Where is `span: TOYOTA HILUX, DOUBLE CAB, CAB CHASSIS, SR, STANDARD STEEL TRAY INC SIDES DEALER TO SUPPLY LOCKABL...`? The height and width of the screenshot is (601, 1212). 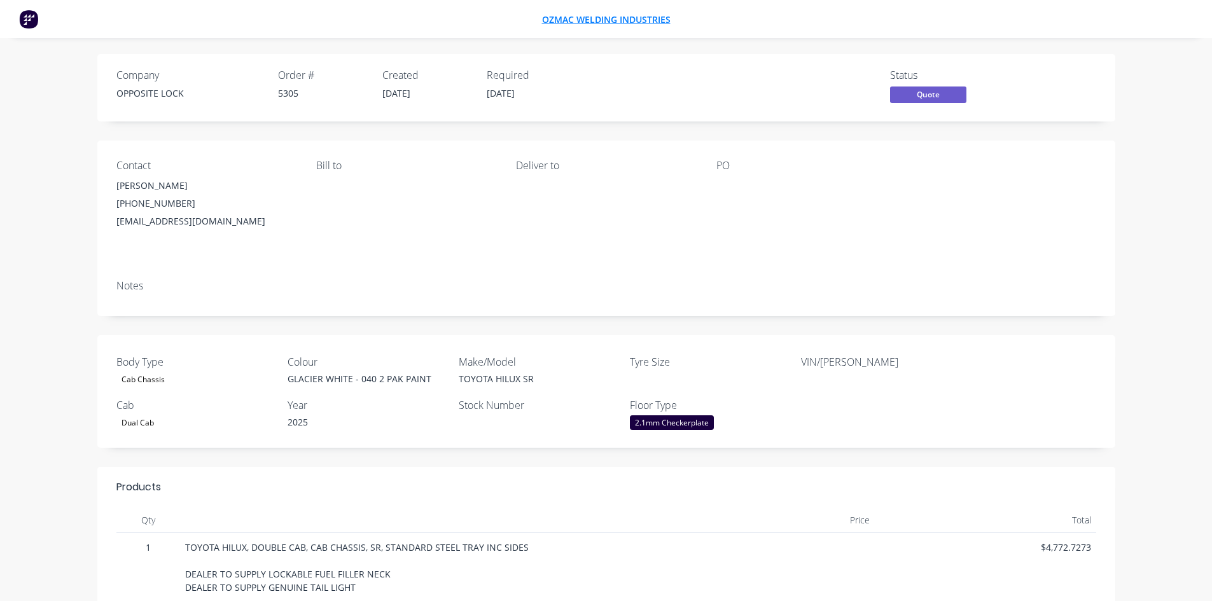 span: TOYOTA HILUX, DOUBLE CAB, CAB CHASSIS, SR, STANDARD STEEL TRAY INC SIDES DEALER TO SUPPLY LOCKABL... is located at coordinates (358, 567).